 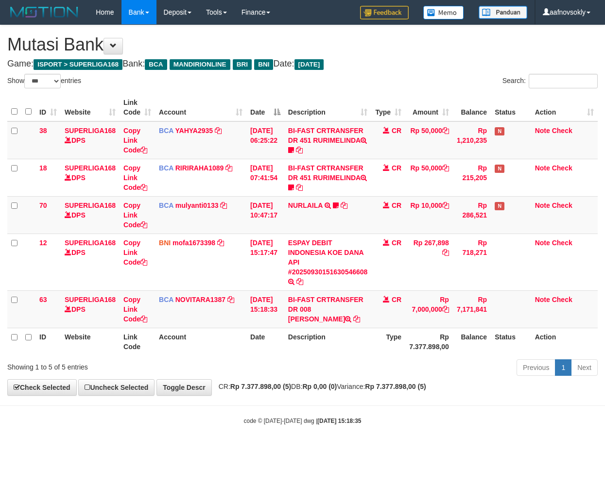 What do you see at coordinates (429, 309) in the screenshot?
I see `td: Rp 7,000,000` at bounding box center [429, 309].